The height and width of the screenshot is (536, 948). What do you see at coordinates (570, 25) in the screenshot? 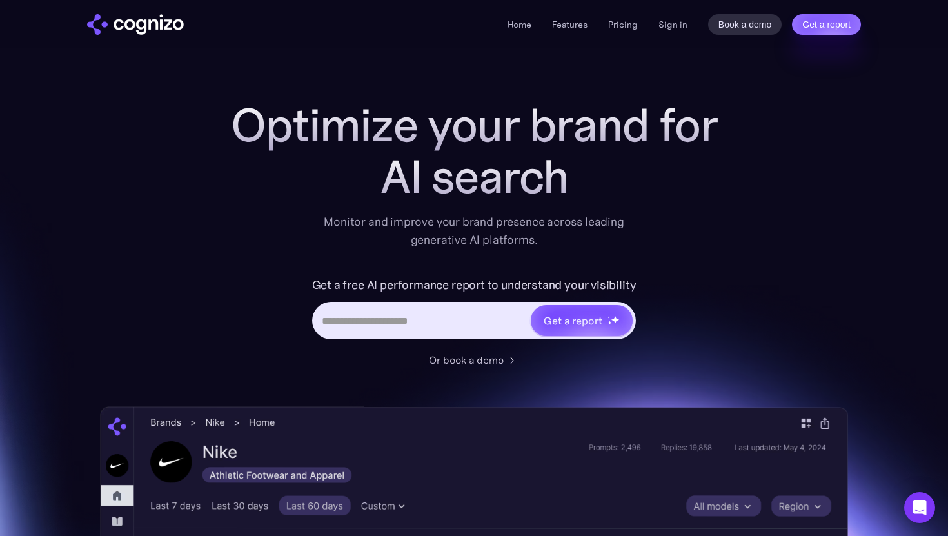
I see `a: Features` at bounding box center [570, 25].